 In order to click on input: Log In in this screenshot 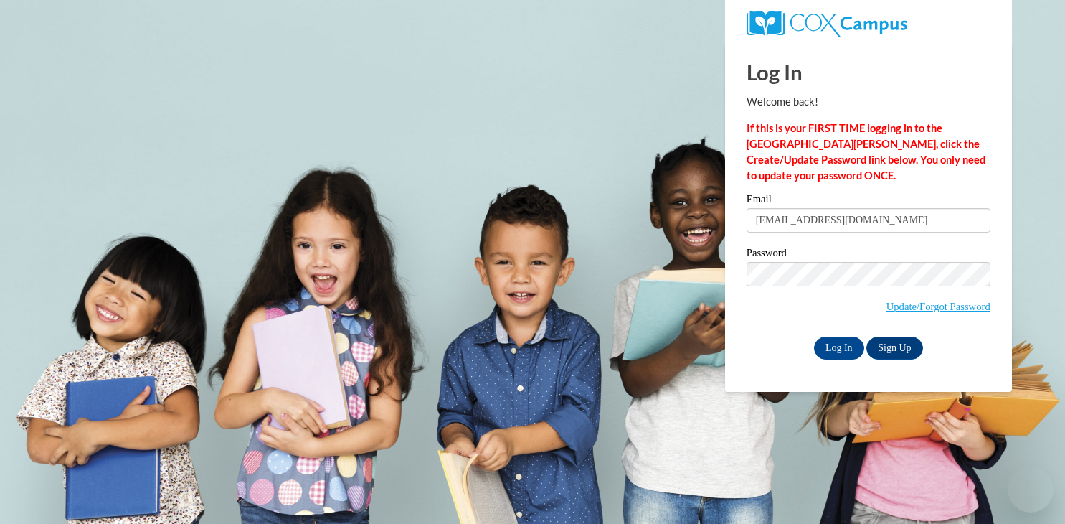, I will do `click(839, 348)`.